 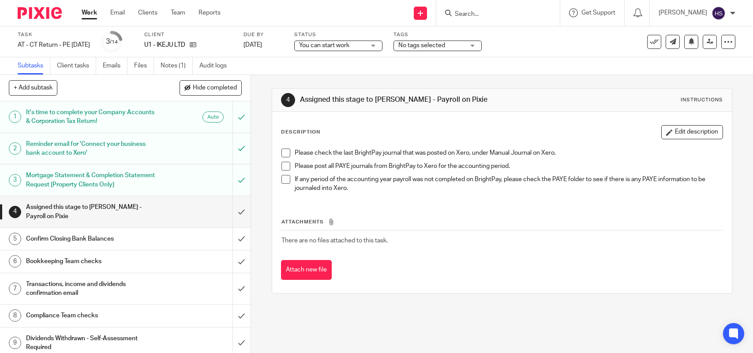 What do you see at coordinates (306, 270) in the screenshot?
I see `button: Attach new file` at bounding box center [306, 270].